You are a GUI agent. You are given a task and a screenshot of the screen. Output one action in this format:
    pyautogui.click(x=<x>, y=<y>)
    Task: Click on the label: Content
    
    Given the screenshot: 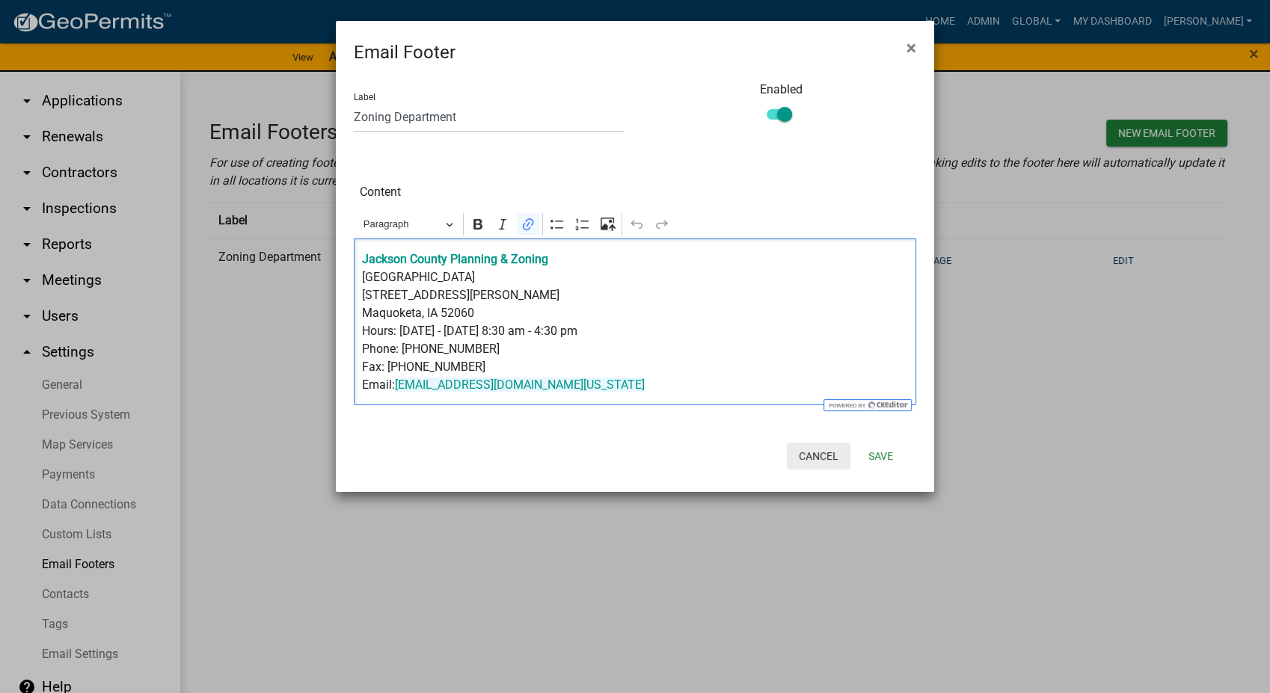 What is the action you would take?
    pyautogui.click(x=380, y=192)
    